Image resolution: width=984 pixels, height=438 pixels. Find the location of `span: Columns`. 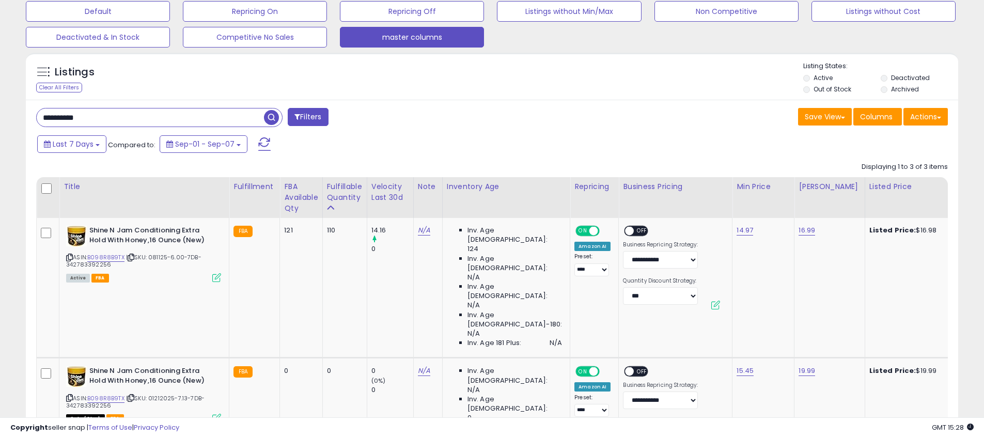

span: Columns is located at coordinates (876, 117).